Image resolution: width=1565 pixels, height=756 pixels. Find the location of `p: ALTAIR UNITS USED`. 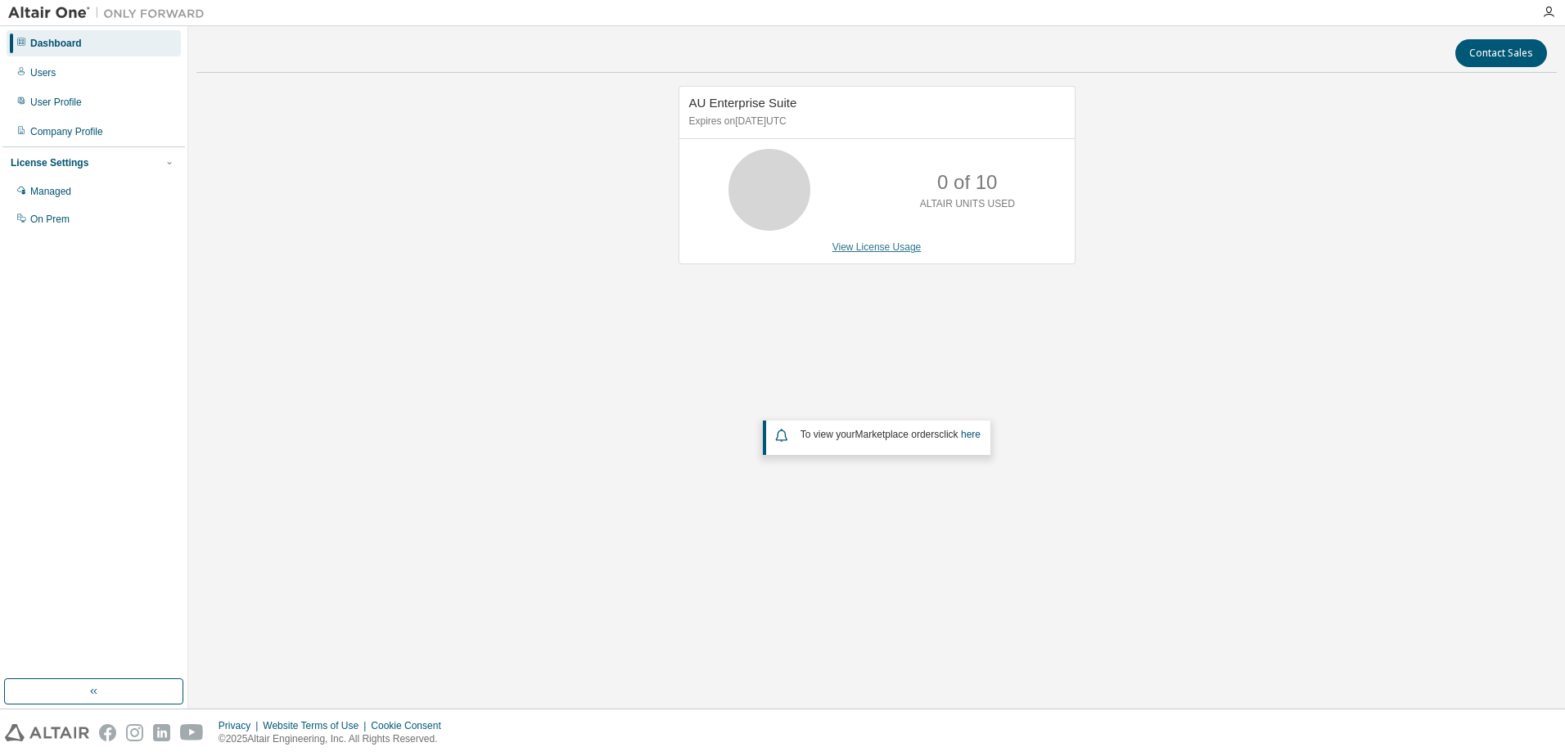

p: ALTAIR UNITS USED is located at coordinates (967, 204).